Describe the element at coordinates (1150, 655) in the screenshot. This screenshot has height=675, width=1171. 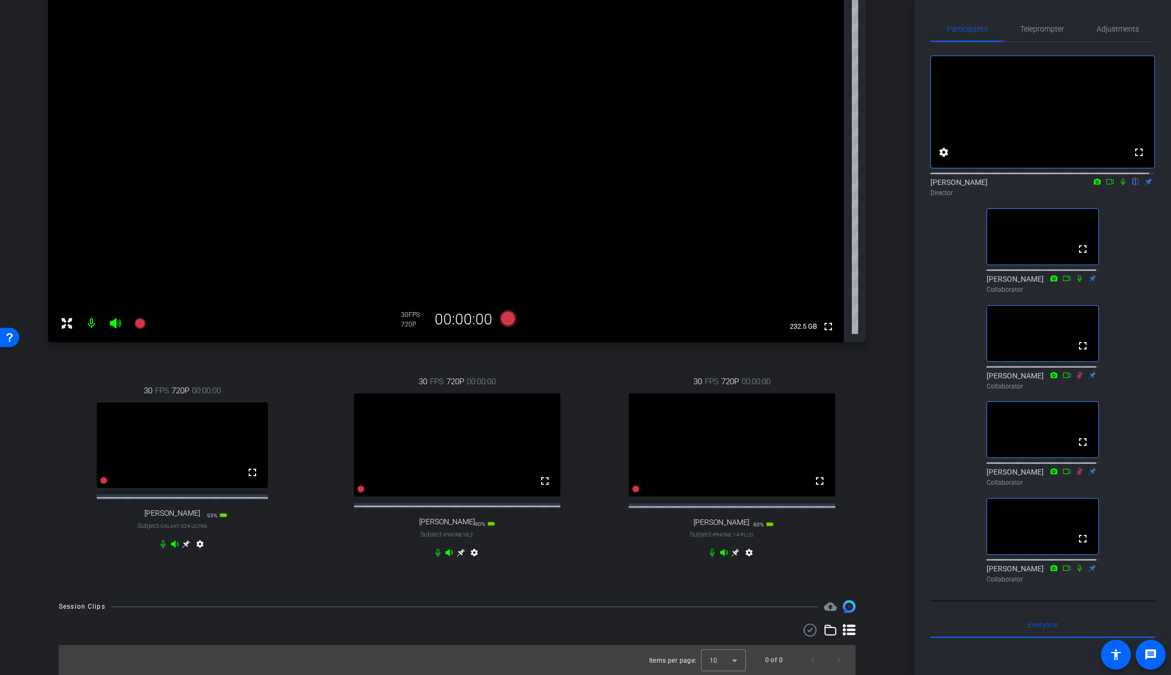
I see `mat-icon: message` at that location.